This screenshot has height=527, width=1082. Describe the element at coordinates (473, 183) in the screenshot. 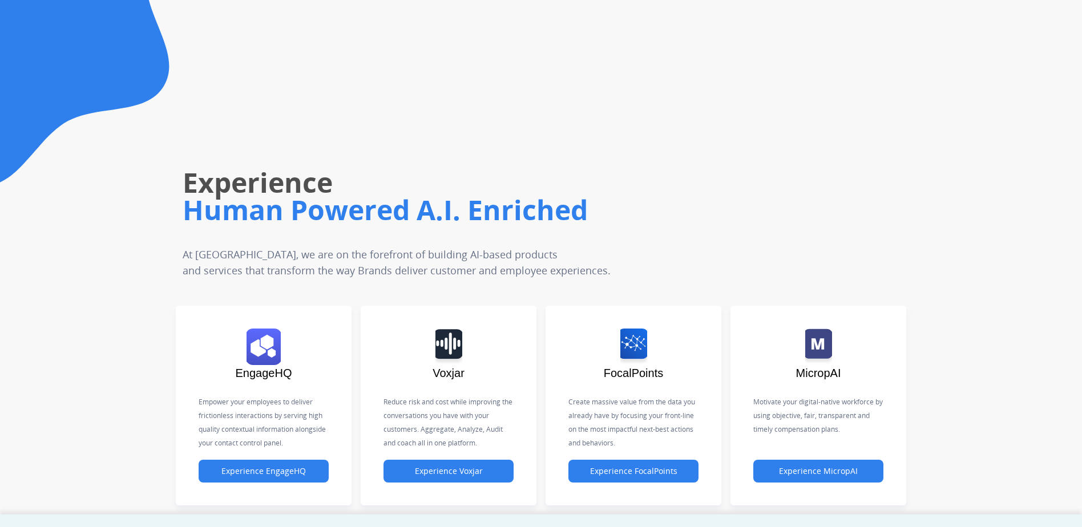

I see `h1: Experience` at that location.